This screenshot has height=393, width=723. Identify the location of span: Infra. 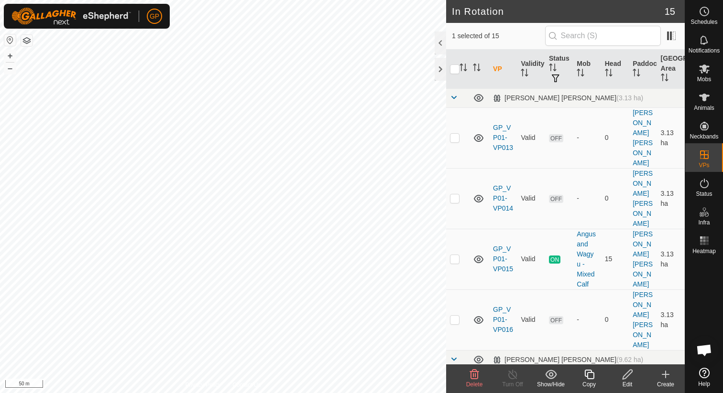
(704, 223).